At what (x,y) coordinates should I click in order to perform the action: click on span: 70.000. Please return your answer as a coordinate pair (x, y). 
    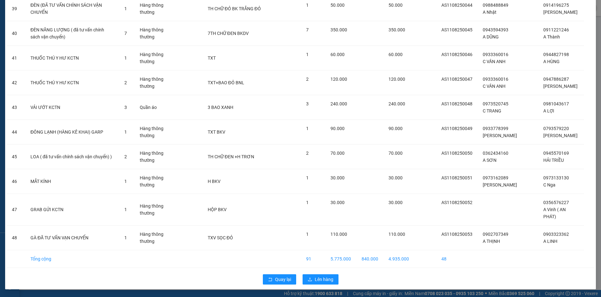
    Looking at the image, I should click on (395, 153).